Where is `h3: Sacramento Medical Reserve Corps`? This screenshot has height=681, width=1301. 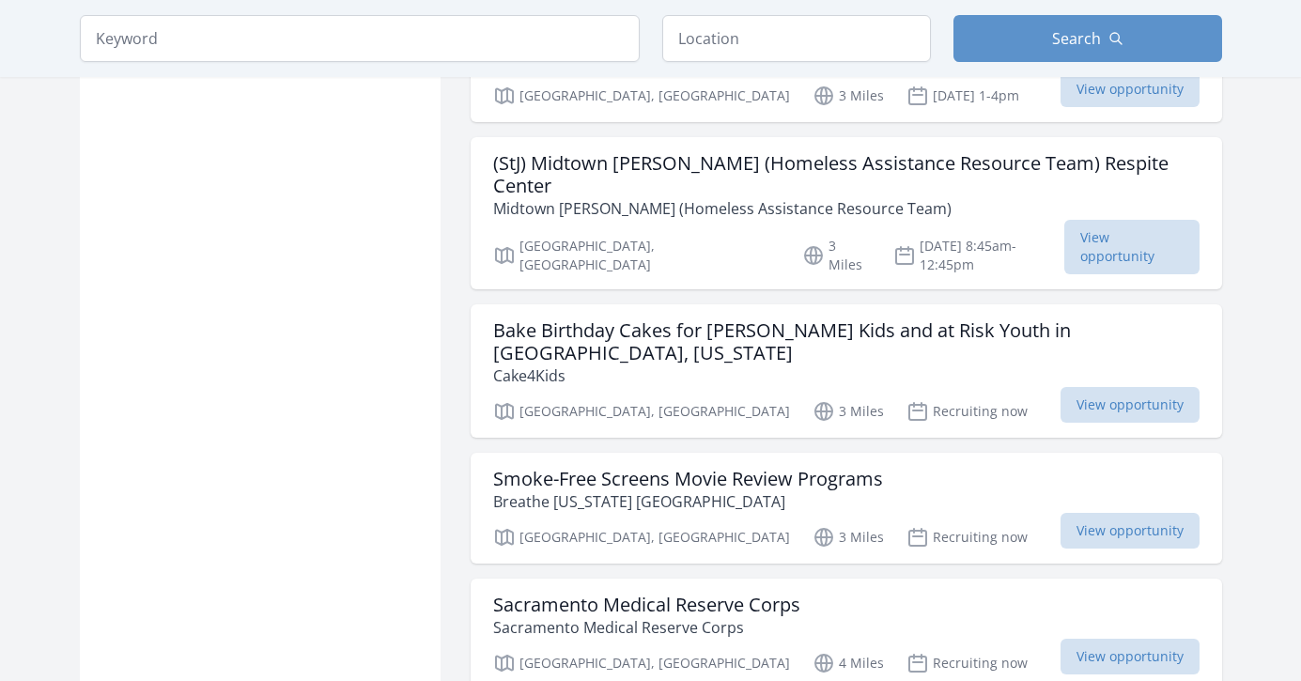
h3: Sacramento Medical Reserve Corps is located at coordinates (646, 605).